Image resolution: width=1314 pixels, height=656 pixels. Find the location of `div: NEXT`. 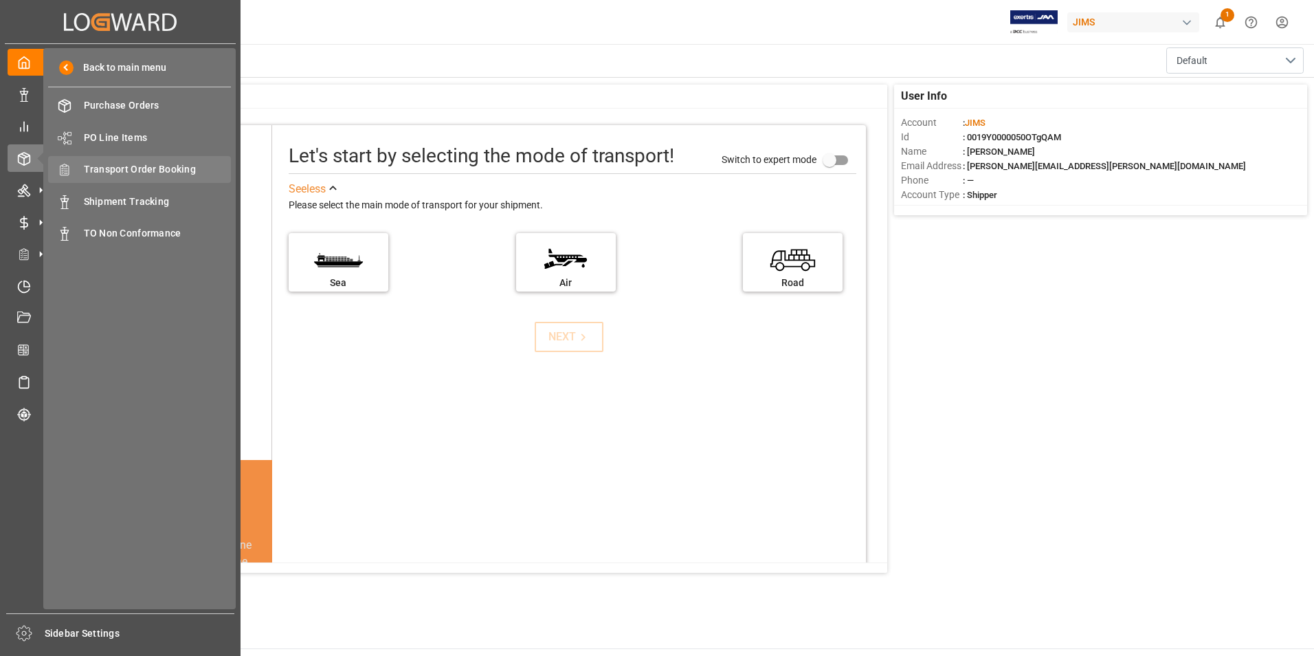

div: NEXT is located at coordinates (569, 337).